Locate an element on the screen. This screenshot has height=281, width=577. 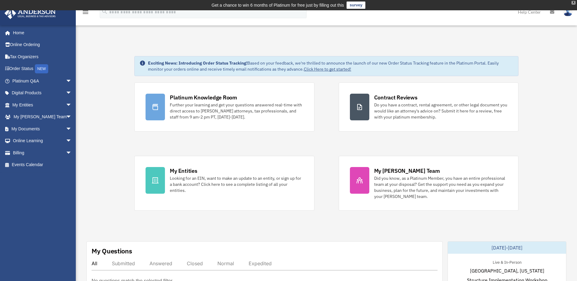
a: My Entities Looking for an EIN, want to make an update to an entity, or sign up for a bank accoun... is located at coordinates (224, 183).